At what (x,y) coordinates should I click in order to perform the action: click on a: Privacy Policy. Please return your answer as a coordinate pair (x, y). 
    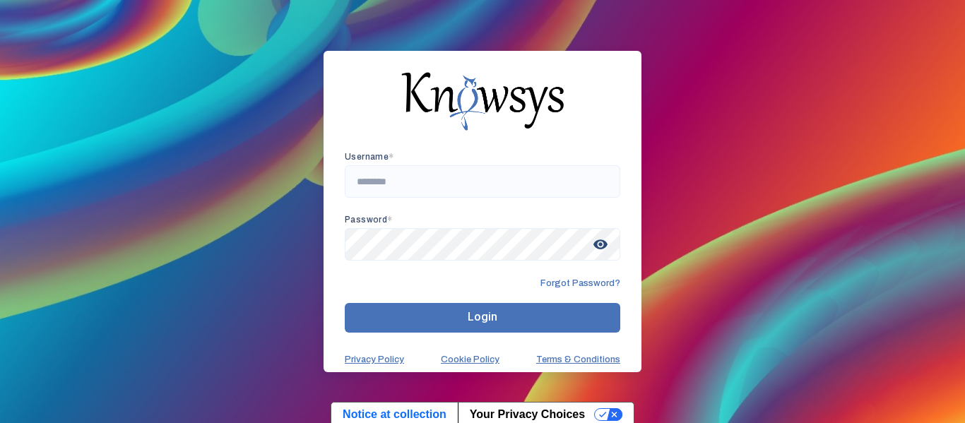
    Looking at the image, I should click on (374, 359).